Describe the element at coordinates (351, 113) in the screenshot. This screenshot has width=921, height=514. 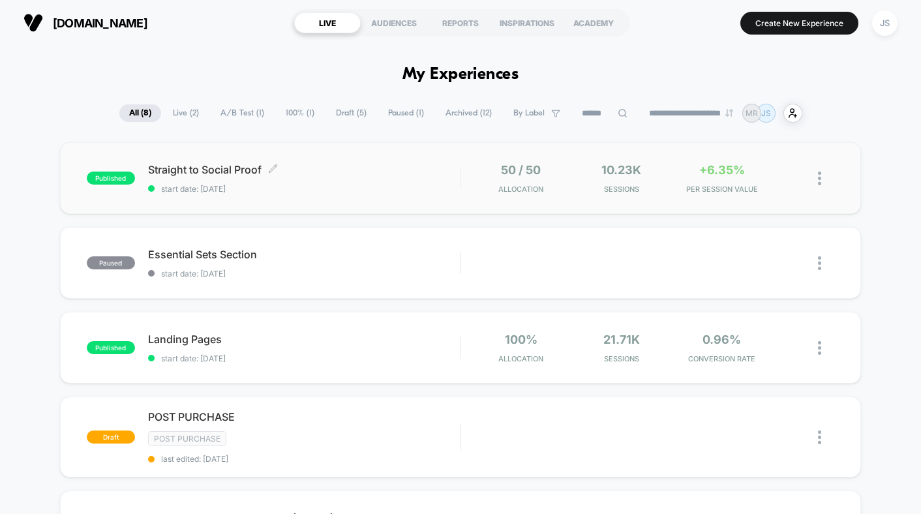
I see `span: Draft ( 5 )` at that location.